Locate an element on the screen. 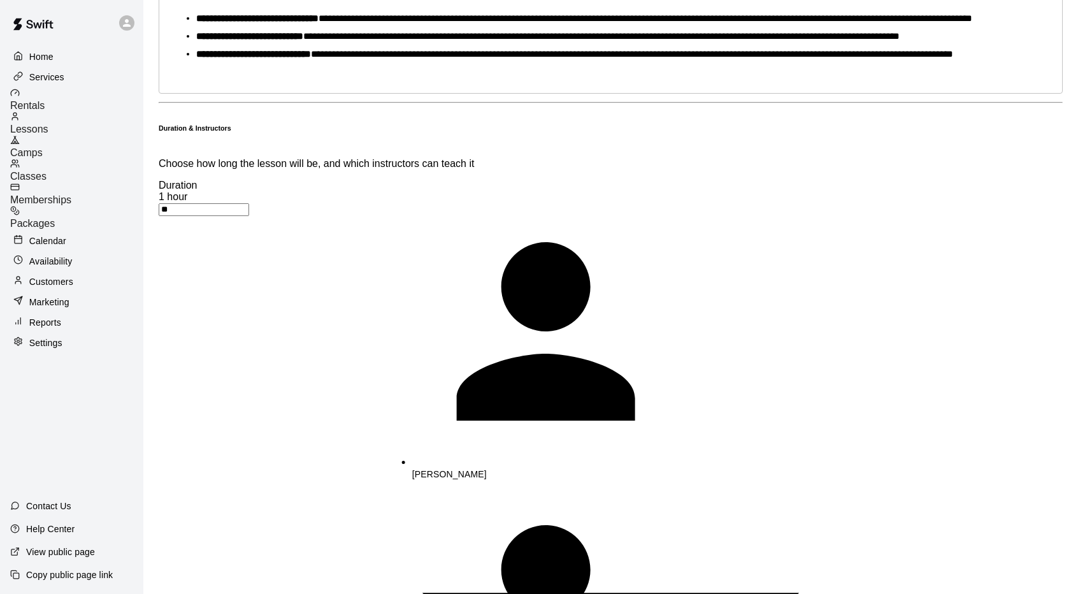 The height and width of the screenshot is (594, 1078). span: Memberships is located at coordinates (41, 199).